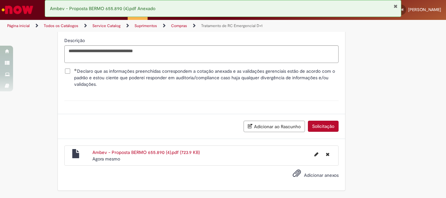 The height and width of the screenshot is (198, 446). What do you see at coordinates (18, 26) in the screenshot?
I see `a: Página inicial` at bounding box center [18, 26].